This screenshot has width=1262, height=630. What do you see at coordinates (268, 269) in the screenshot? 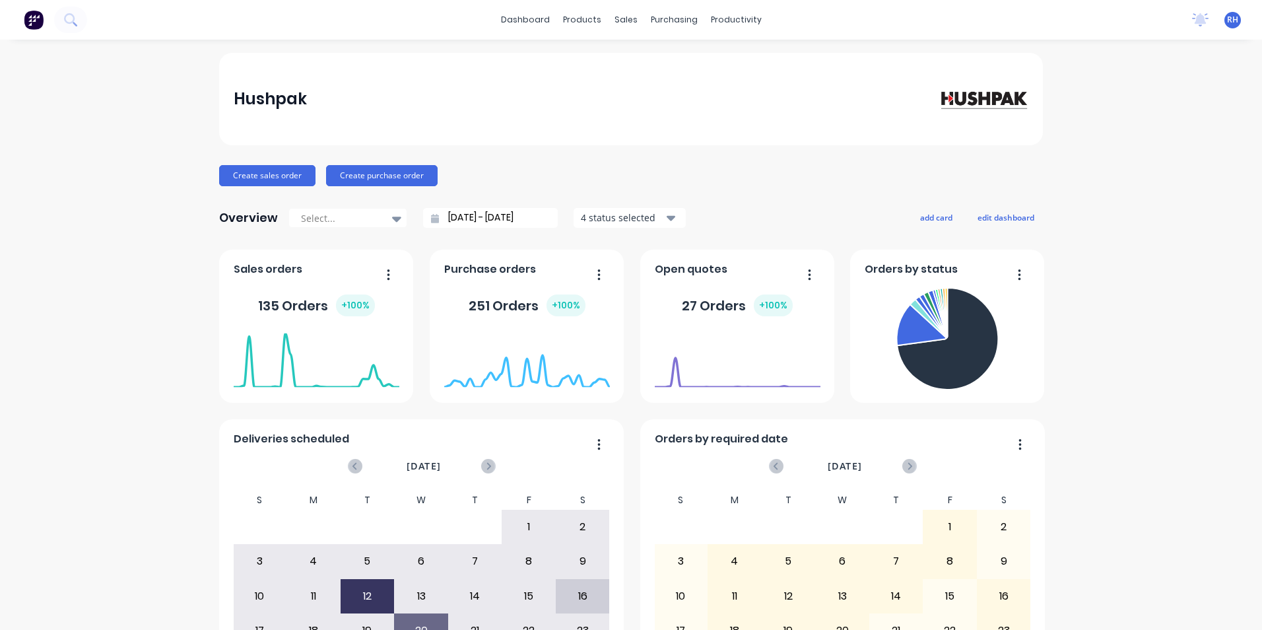
I see `span: Sales orders` at bounding box center [268, 269].